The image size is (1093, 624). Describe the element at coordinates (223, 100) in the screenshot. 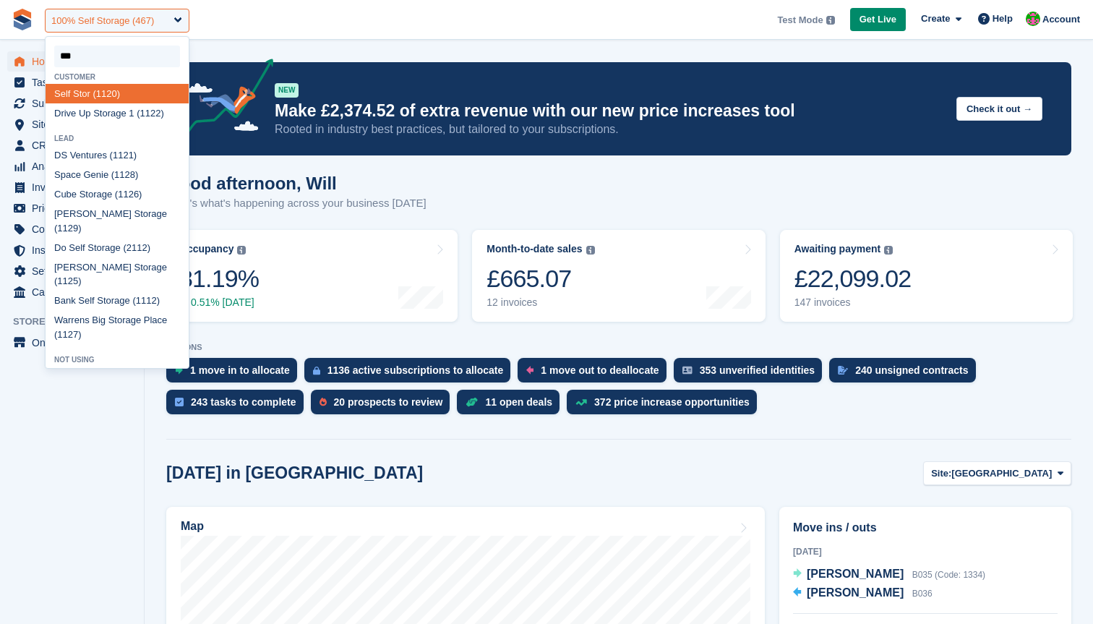

I see `img: price-adjustments-announcement-icon-8257ccfd72463d97f412b2fc003d46551f7dbcb40ab6d574587a9cd5c0d94...` at that location.